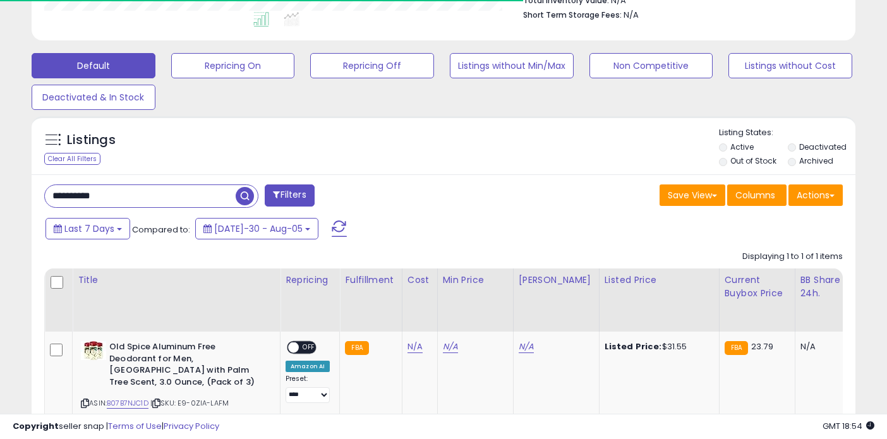  Describe the element at coordinates (191, 426) in the screenshot. I see `a: Privacy Policy` at that location.